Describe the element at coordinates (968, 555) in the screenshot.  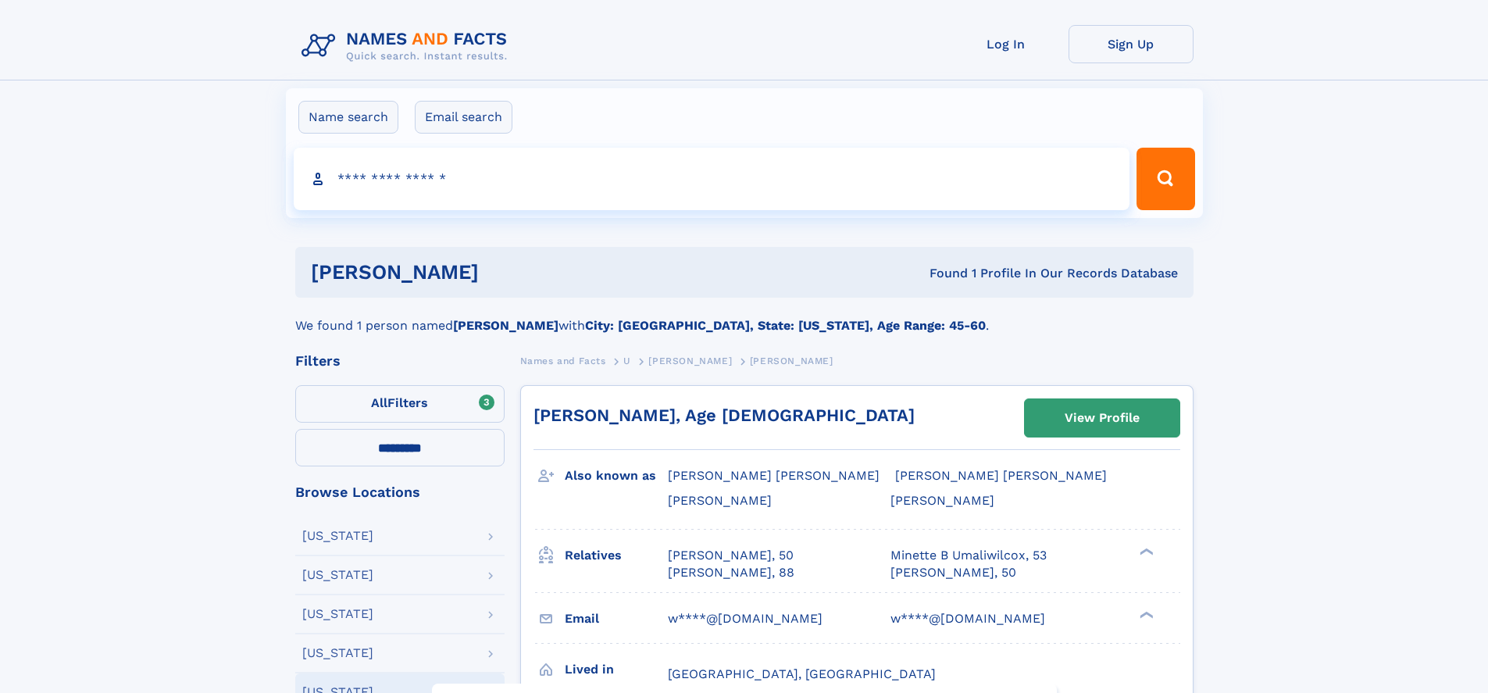
I see `a: Minette B Umaliwilcox, 53` at that location.